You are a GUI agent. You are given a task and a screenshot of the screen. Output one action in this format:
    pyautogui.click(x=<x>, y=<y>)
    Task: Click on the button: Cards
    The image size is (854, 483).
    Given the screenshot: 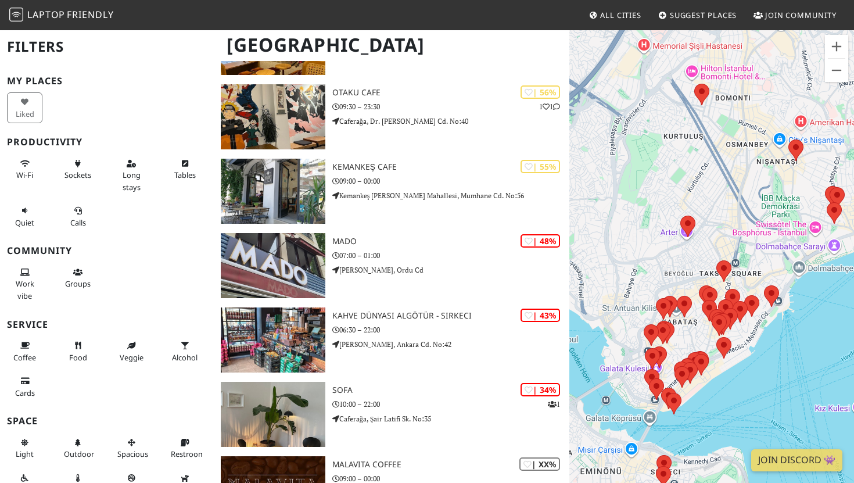 What is the action you would take?
    pyautogui.click(x=24, y=386)
    